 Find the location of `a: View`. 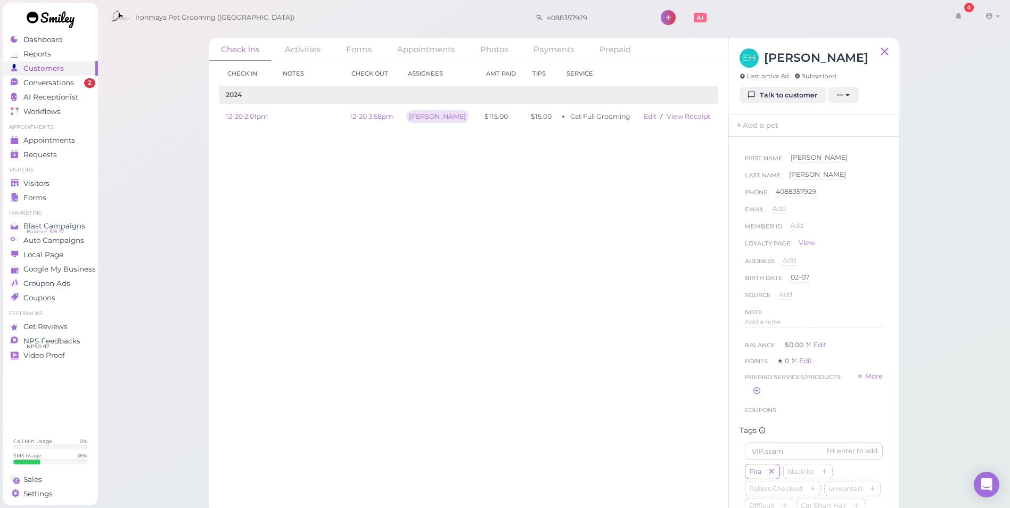

a: View is located at coordinates (806, 243).